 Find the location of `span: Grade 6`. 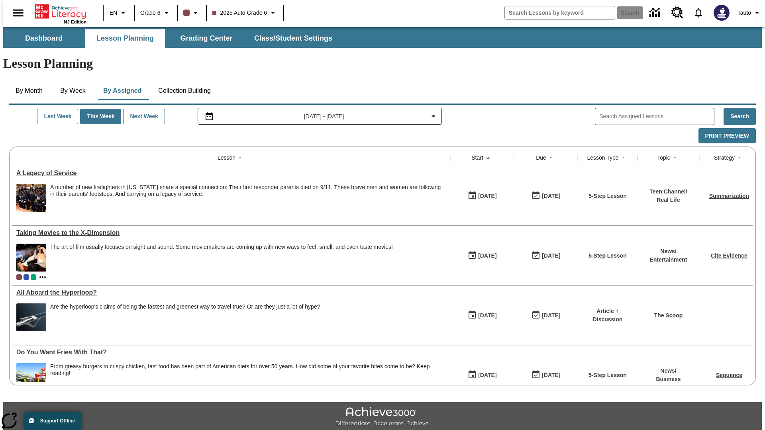

span: Grade 6 is located at coordinates (150, 13).